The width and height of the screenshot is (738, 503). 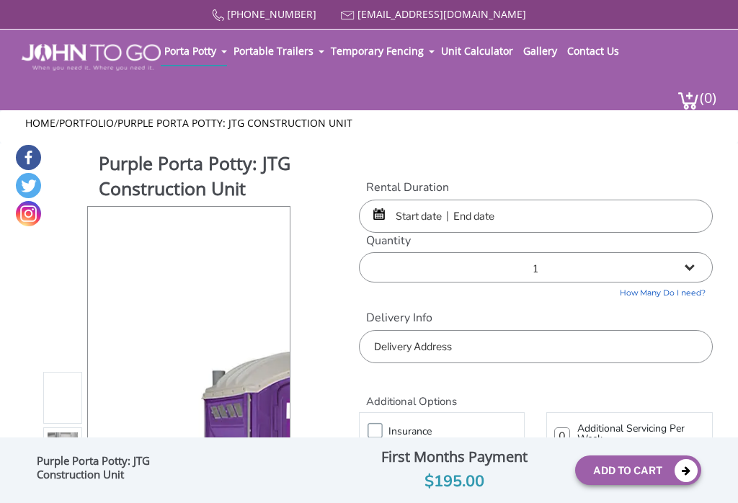 I want to click on a: Contact Us, so click(x=593, y=50).